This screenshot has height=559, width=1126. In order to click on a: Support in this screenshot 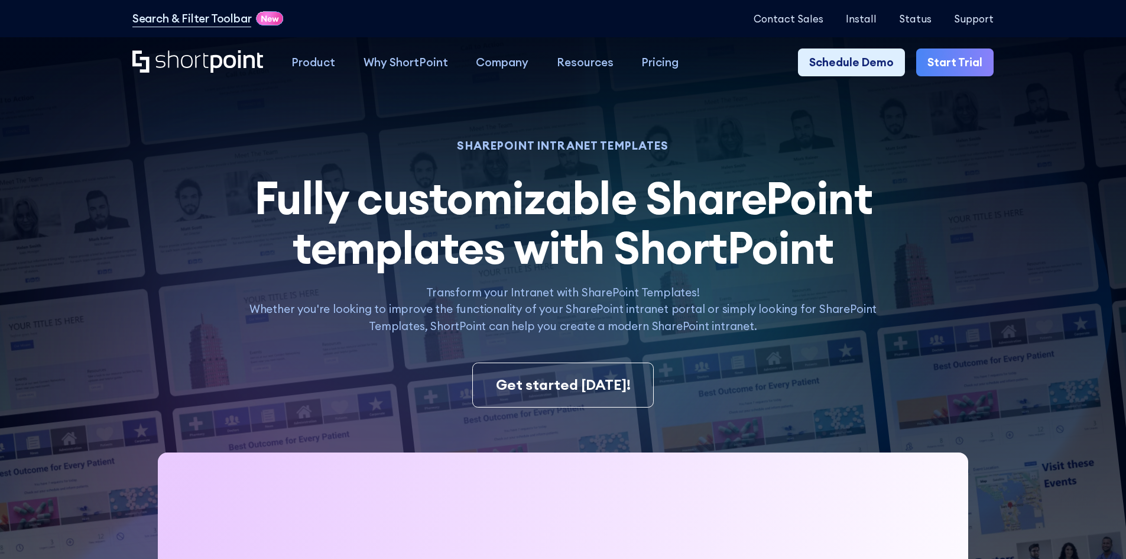, I will do `click(974, 18)`.